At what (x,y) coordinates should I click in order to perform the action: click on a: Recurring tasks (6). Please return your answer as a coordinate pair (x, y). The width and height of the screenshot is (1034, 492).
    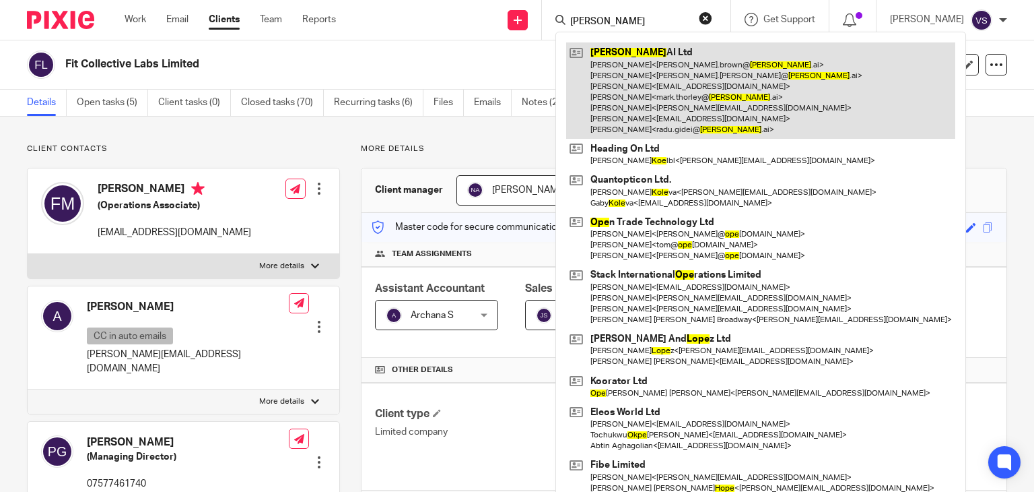
    Looking at the image, I should click on (378, 102).